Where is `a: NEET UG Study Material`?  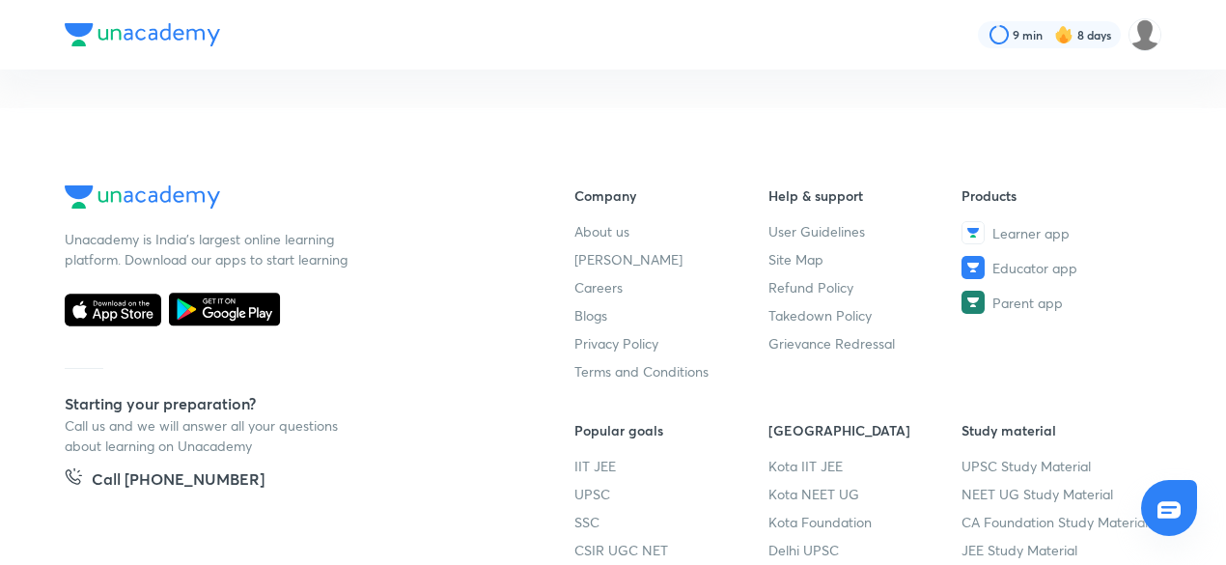 a: NEET UG Study Material is located at coordinates (1058, 493).